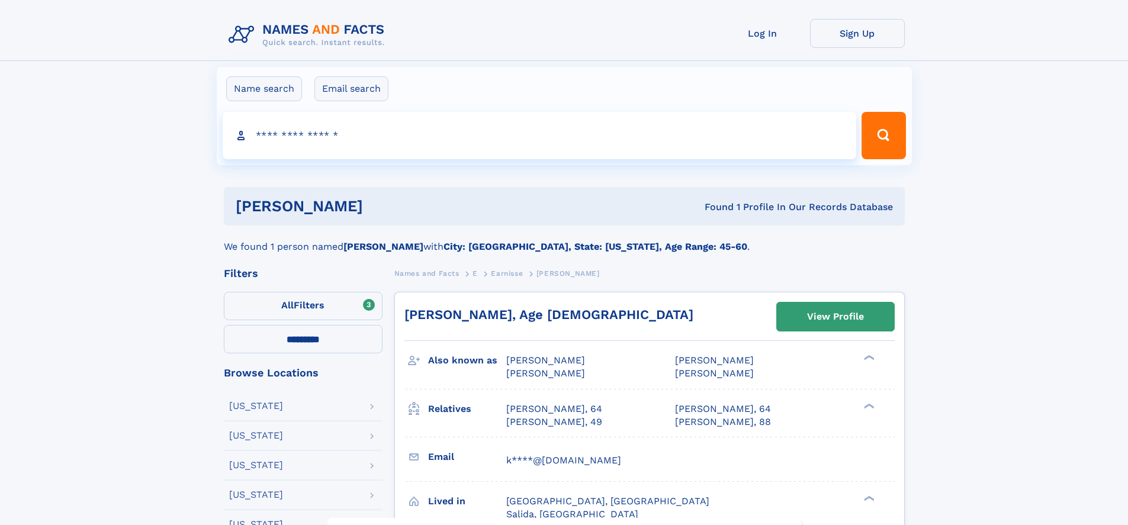  I want to click on h3: Also known as, so click(467, 361).